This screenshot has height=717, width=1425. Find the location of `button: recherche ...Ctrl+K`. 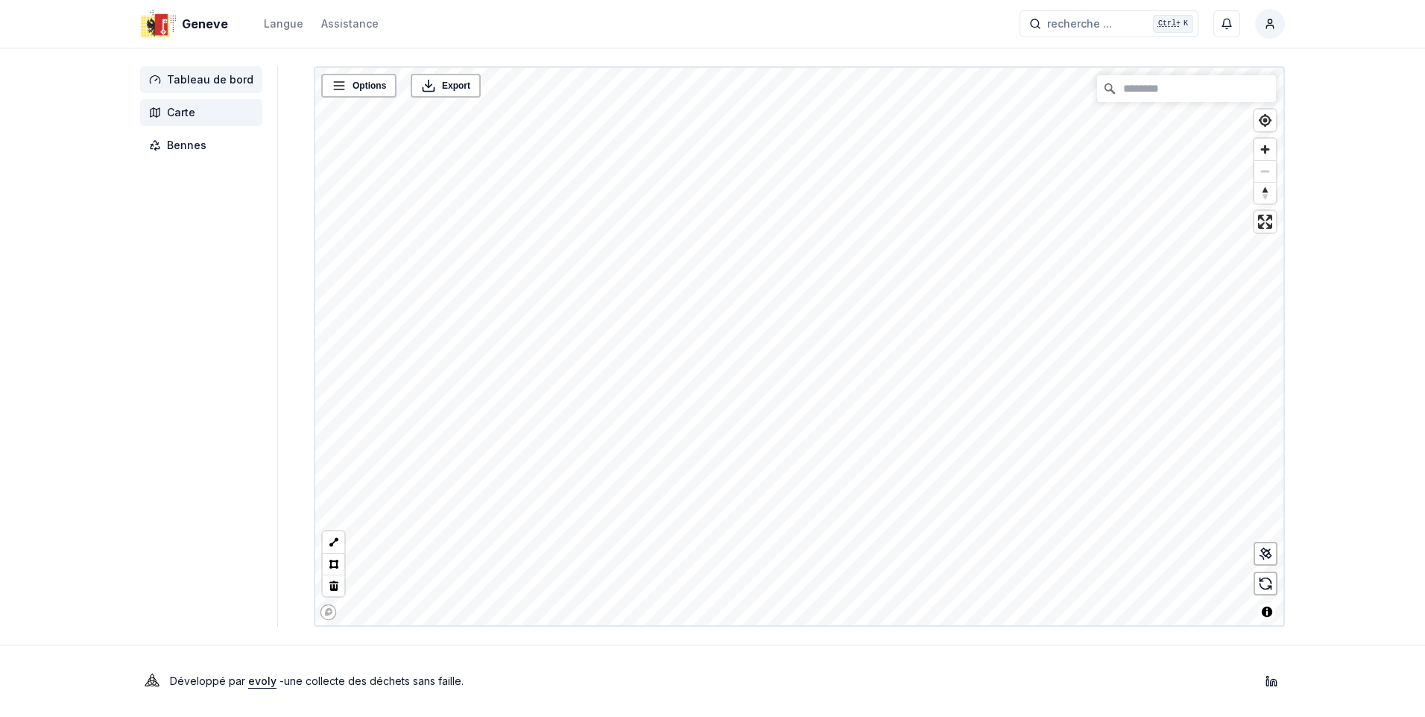

button: recherche ...Ctrl+K is located at coordinates (1109, 24).